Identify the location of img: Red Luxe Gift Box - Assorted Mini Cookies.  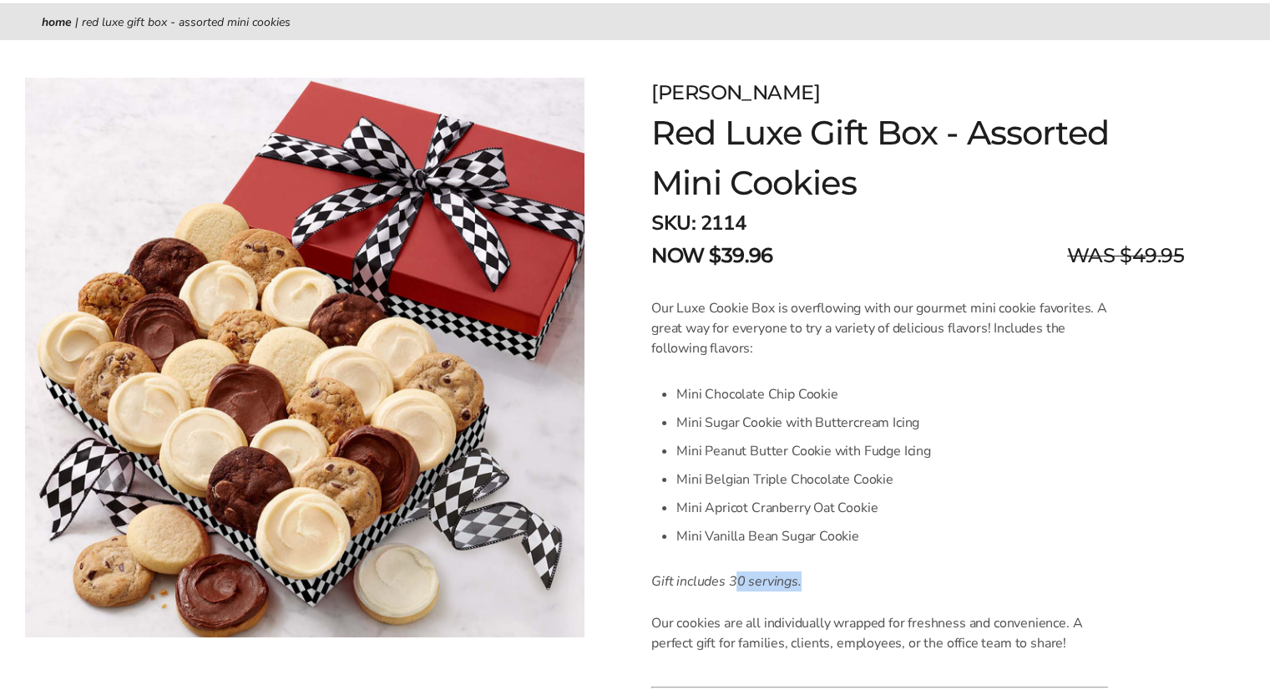
(305, 357).